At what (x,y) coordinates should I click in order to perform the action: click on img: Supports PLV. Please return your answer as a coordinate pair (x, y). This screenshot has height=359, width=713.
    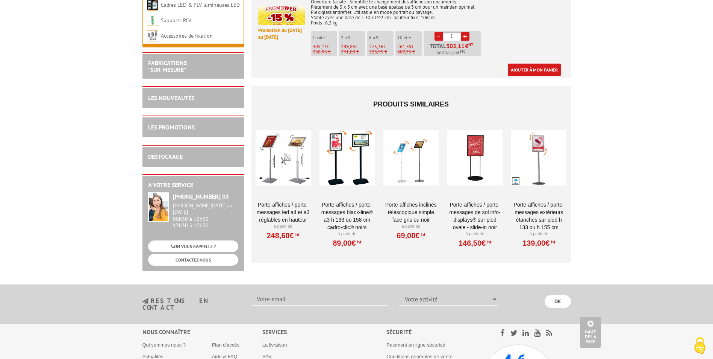
    Looking at the image, I should click on (153, 20).